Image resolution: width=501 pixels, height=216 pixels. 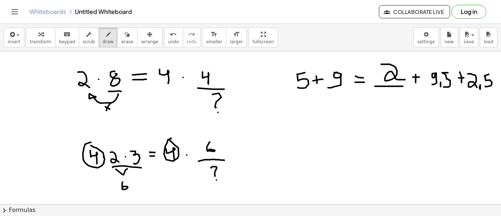 I want to click on button: arrange, so click(x=150, y=37).